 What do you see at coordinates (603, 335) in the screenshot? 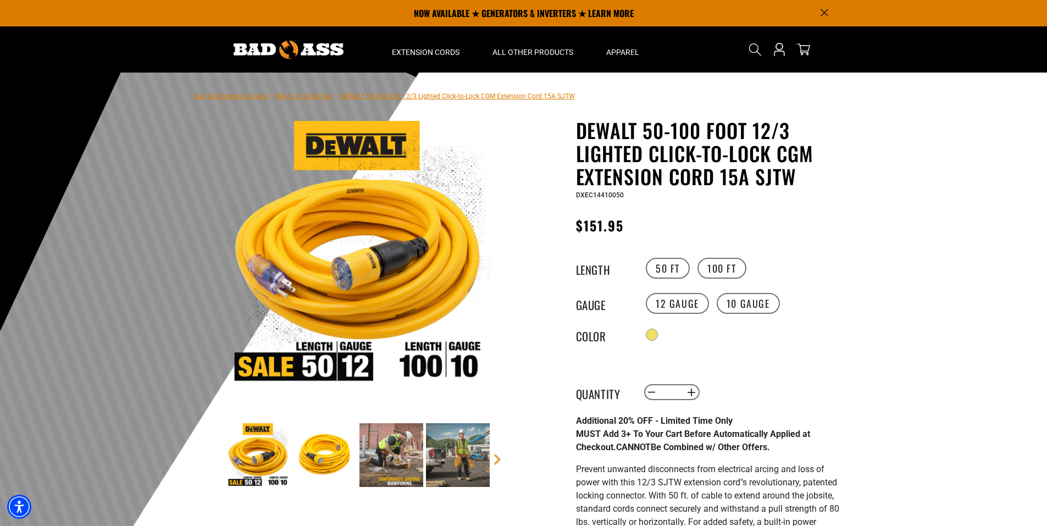
I see `legend: Color` at bounding box center [603, 335].